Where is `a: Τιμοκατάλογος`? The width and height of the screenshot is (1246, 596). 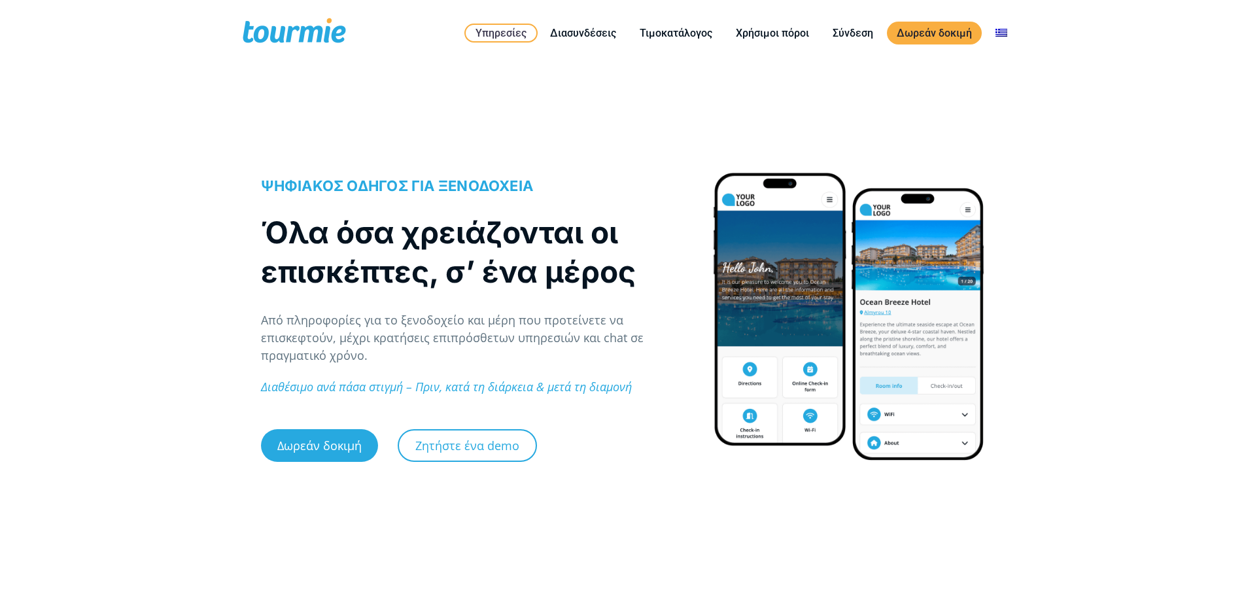 a: Τιμοκατάλογος is located at coordinates (676, 33).